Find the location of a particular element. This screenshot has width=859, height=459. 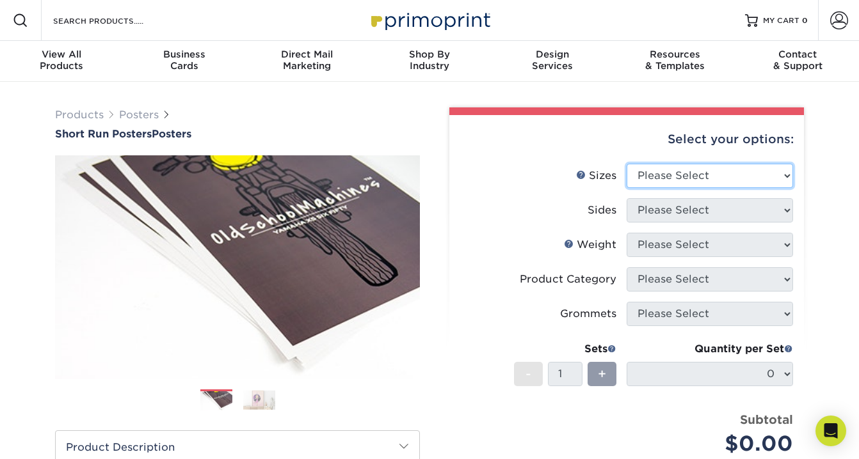

span: Shop By is located at coordinates (429, 54).